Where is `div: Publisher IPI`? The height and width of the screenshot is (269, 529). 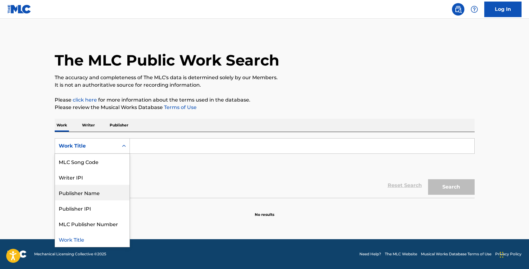 div: Publisher IPI is located at coordinates (92, 208).